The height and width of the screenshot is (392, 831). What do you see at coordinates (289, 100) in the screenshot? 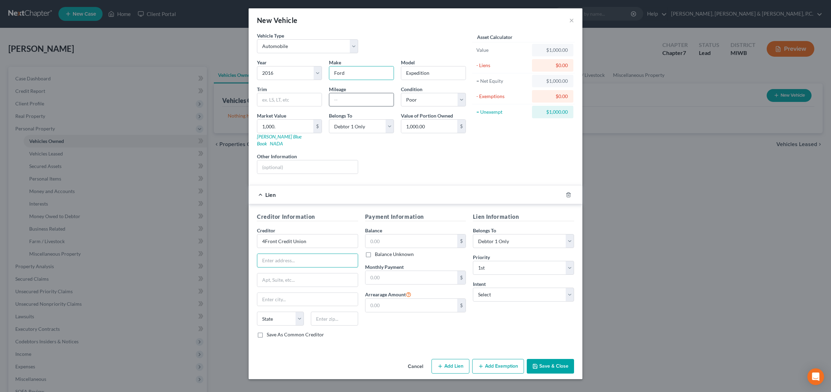
I see `input: ex. LS, LT, etc` at bounding box center [289, 100].